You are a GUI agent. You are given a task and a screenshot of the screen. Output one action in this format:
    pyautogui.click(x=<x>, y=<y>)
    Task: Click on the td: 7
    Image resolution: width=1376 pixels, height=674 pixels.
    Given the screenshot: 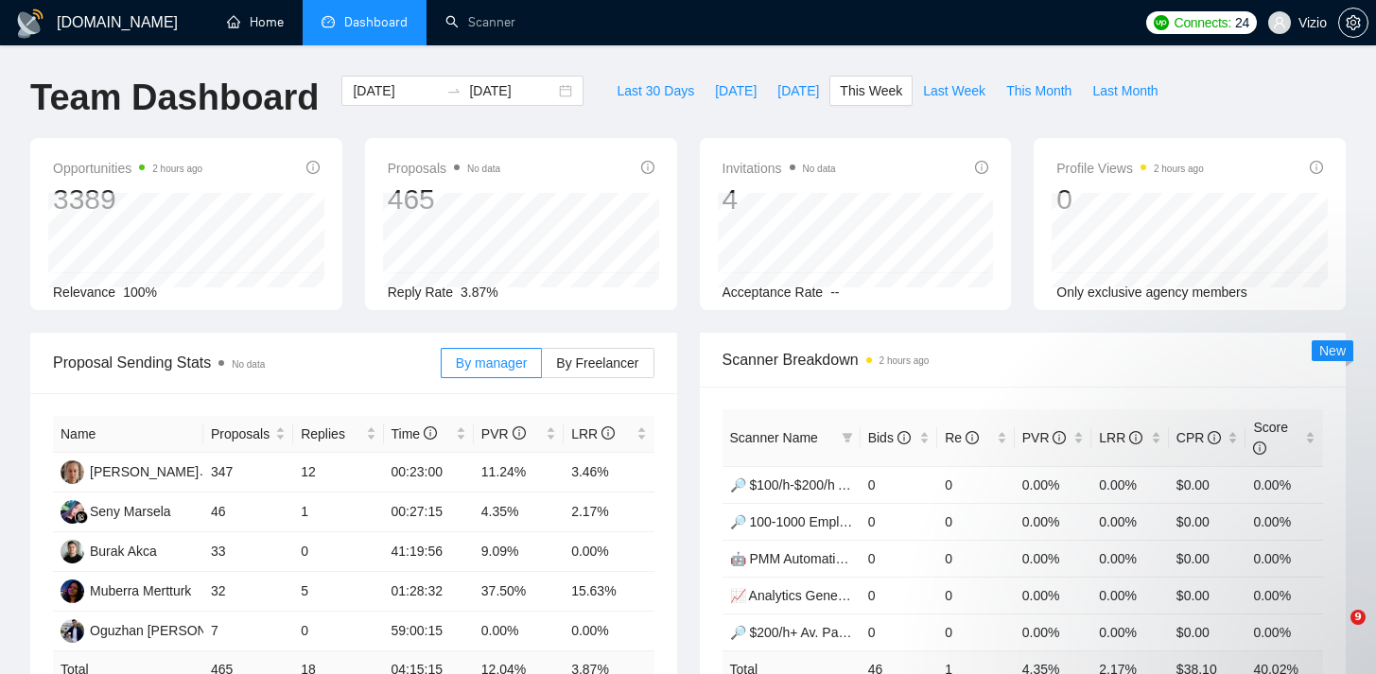 What is the action you would take?
    pyautogui.click(x=248, y=632)
    